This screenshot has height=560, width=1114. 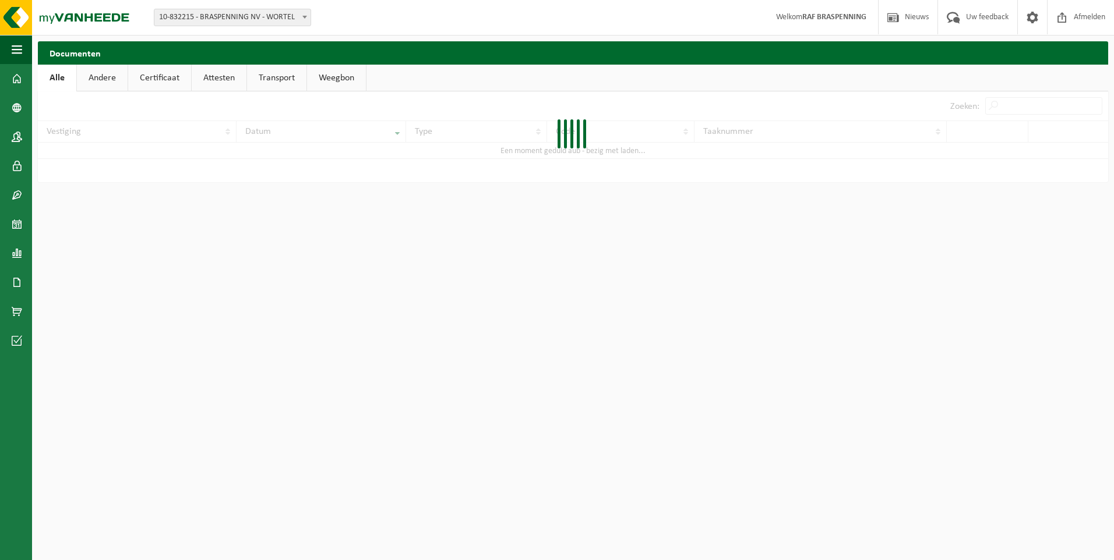 I want to click on a: Weegbon, so click(x=336, y=78).